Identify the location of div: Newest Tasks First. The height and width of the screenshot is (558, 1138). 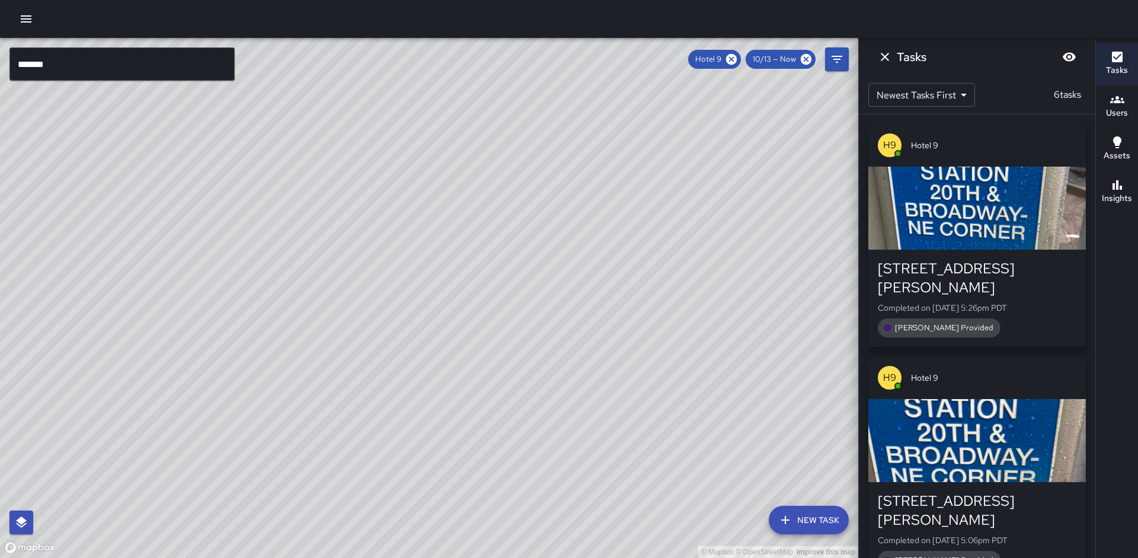
(922, 95).